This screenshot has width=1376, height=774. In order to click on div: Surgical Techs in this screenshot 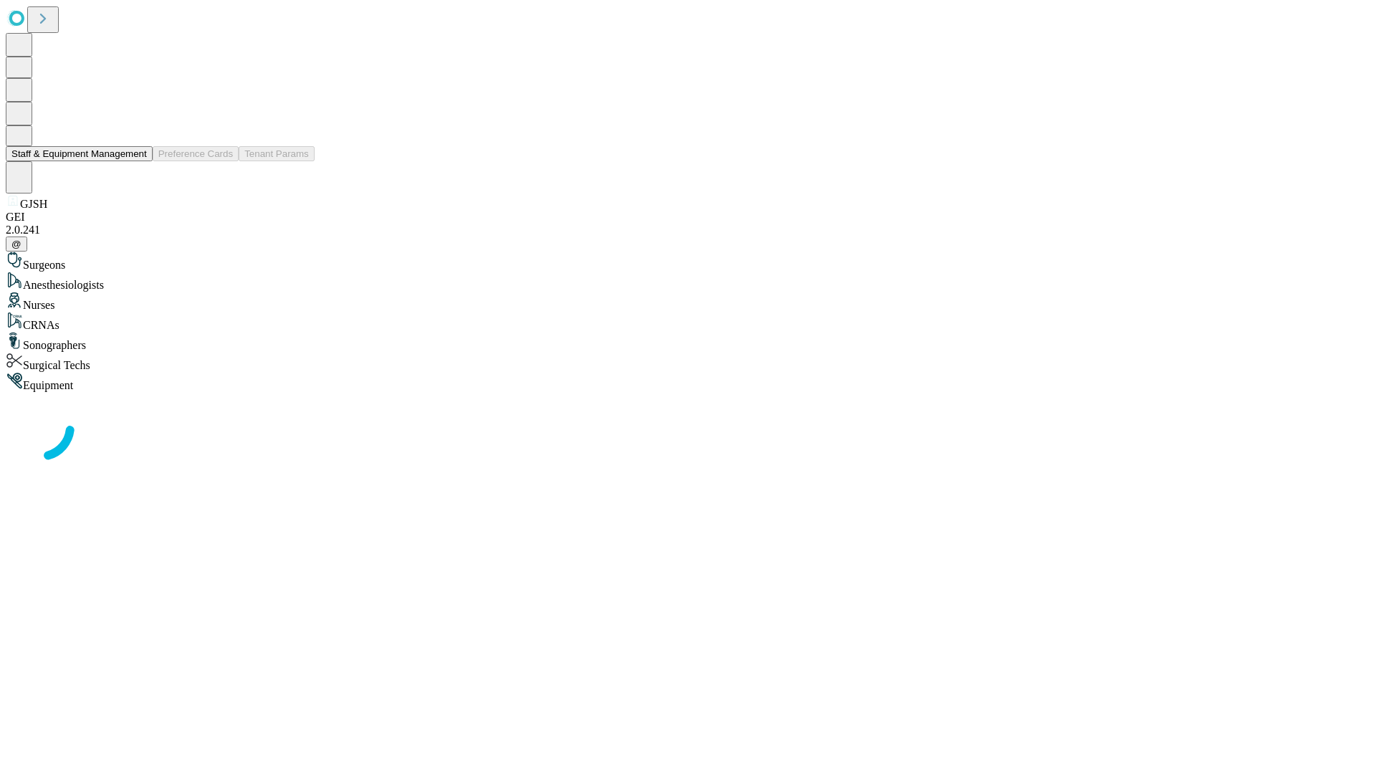, I will do `click(688, 362)`.